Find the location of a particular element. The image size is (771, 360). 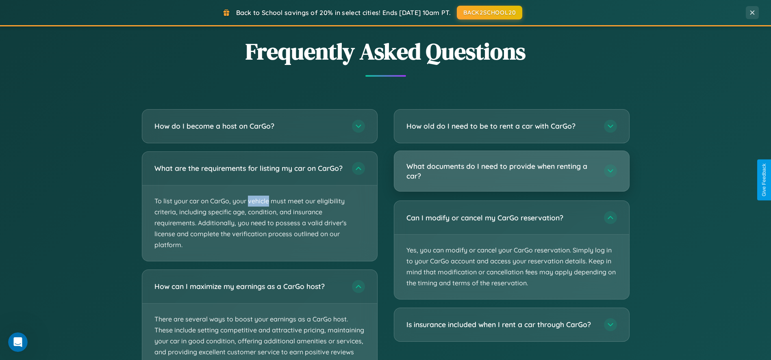

div: Give Feedback is located at coordinates (764, 180).